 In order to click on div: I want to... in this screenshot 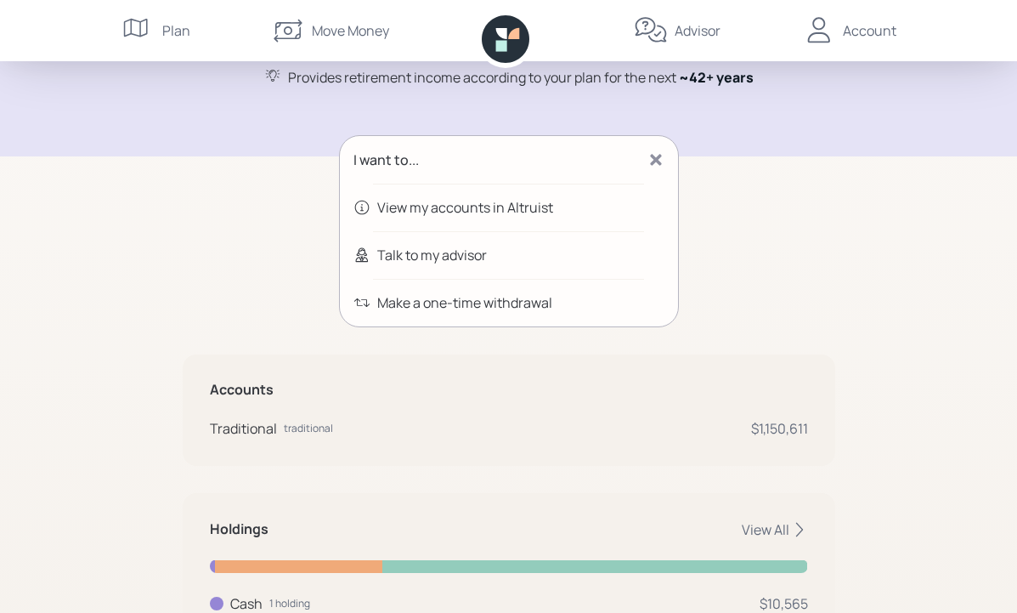, I will do `click(386, 160)`.